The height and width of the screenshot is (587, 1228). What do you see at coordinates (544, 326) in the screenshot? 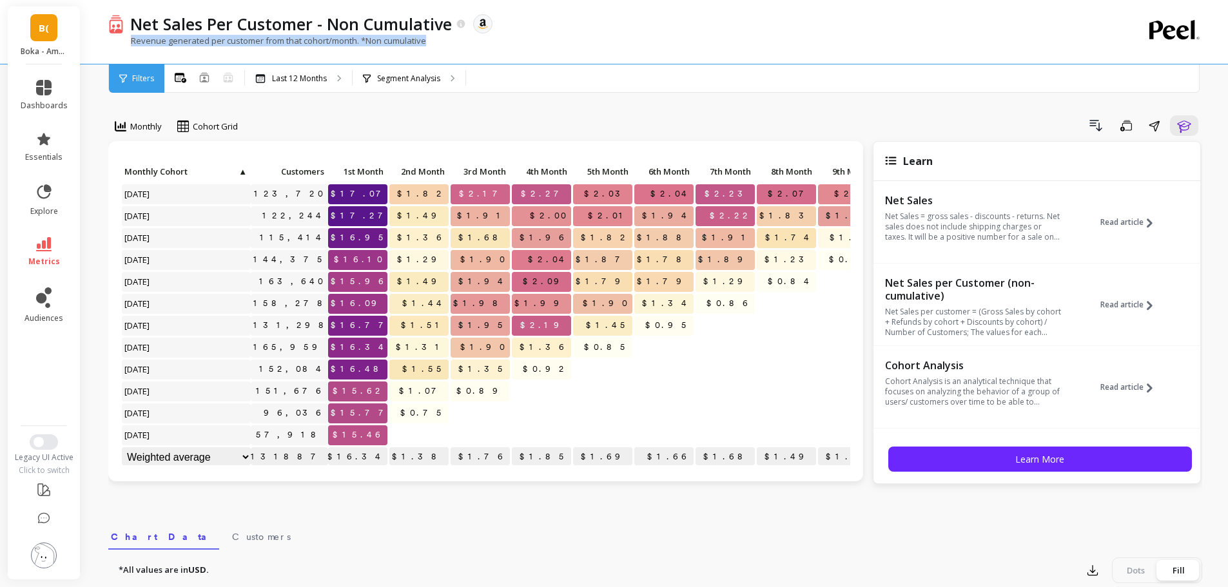
I see `span: $2.19` at bounding box center [544, 326].